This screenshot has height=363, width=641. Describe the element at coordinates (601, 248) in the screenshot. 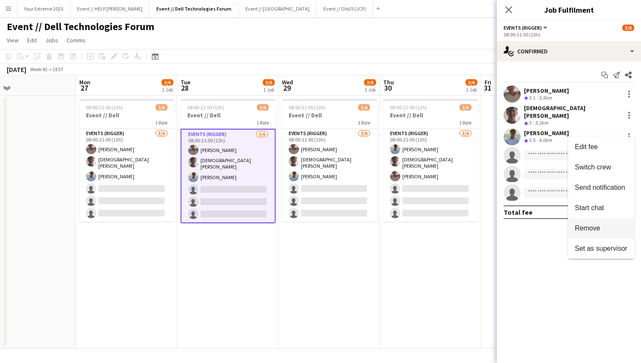

I see `span: Set as supervisor` at that location.